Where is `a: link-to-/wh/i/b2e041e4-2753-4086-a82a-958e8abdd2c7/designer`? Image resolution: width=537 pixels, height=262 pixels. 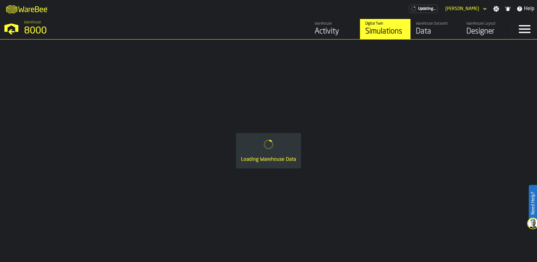
a: link-to-/wh/i/b2e041e4-2753-4086-a82a-958e8abdd2c7/designer is located at coordinates (486, 29).